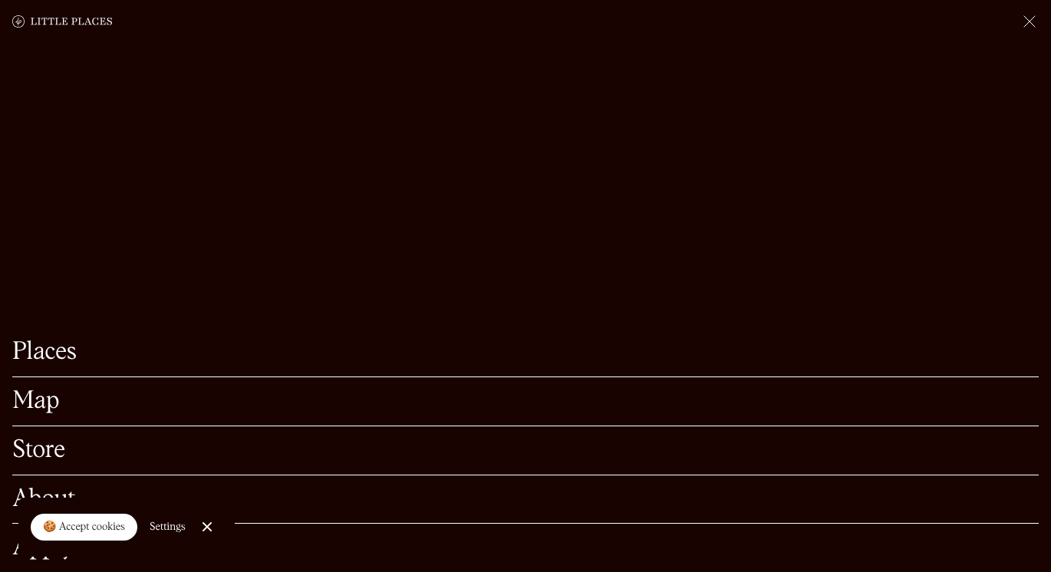 This screenshot has width=1051, height=572. I want to click on a: Store, so click(525, 450).